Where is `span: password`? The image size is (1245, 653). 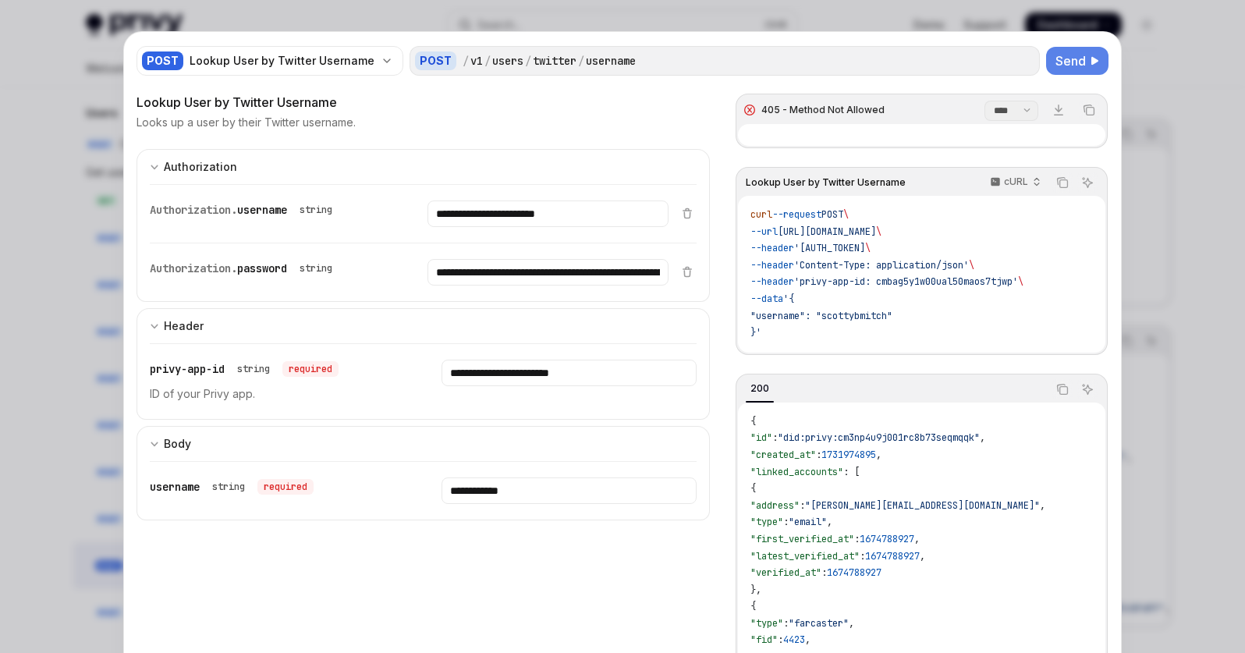 span: password is located at coordinates (262, 268).